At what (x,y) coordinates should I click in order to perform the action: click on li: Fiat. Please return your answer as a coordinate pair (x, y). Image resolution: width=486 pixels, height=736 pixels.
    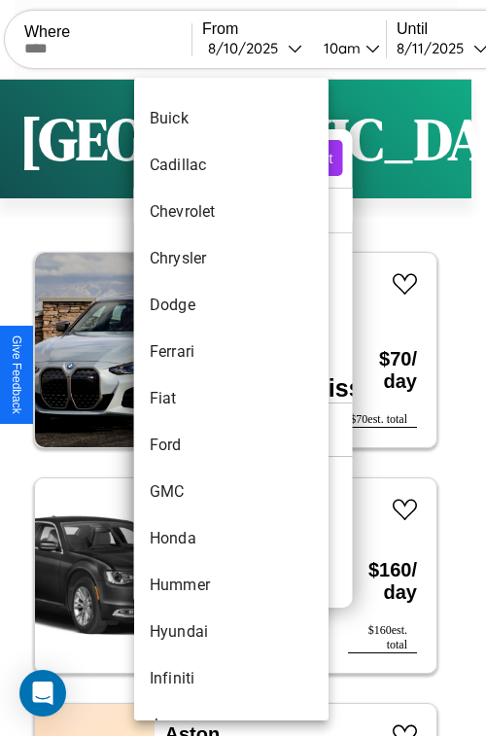
    Looking at the image, I should click on (231, 398).